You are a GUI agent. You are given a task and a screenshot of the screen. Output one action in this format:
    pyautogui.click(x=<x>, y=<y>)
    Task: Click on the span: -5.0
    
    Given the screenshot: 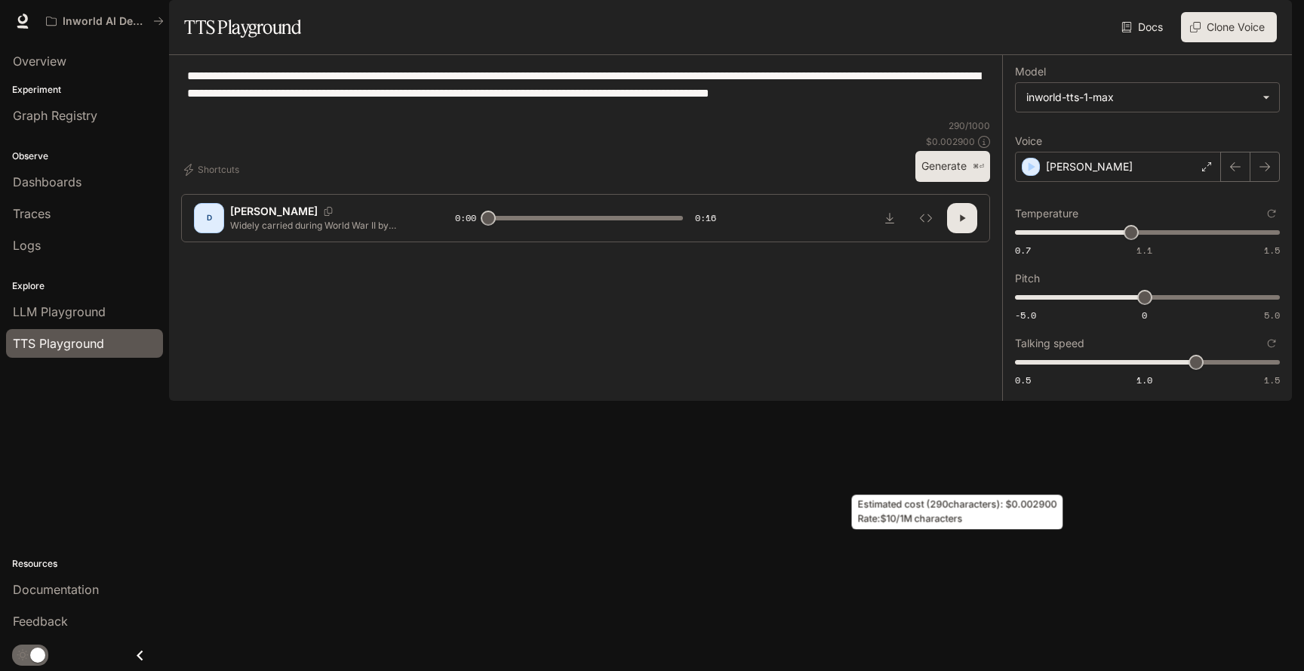 What is the action you would take?
    pyautogui.click(x=1025, y=315)
    